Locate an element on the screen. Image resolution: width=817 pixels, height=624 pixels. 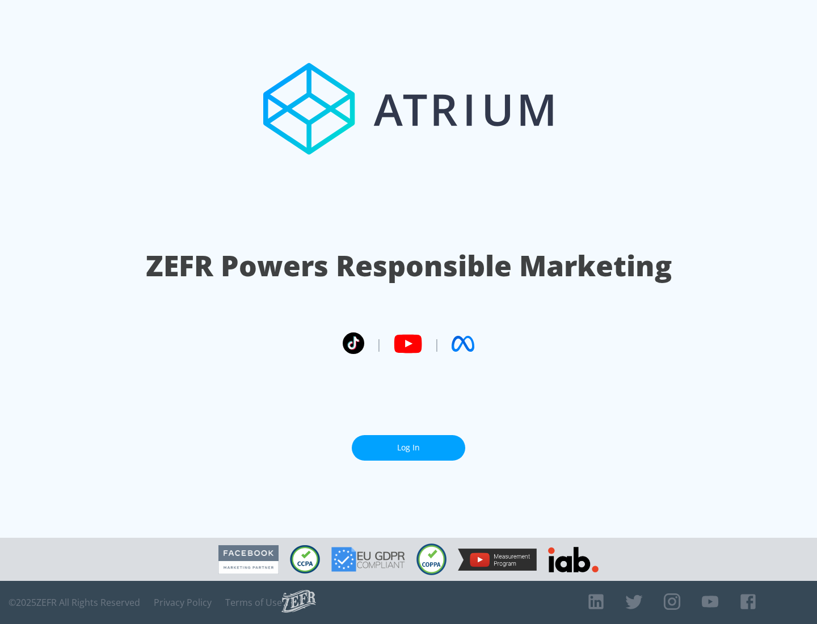
h1: ZEFR Powers Responsible Marketing is located at coordinates (409, 266).